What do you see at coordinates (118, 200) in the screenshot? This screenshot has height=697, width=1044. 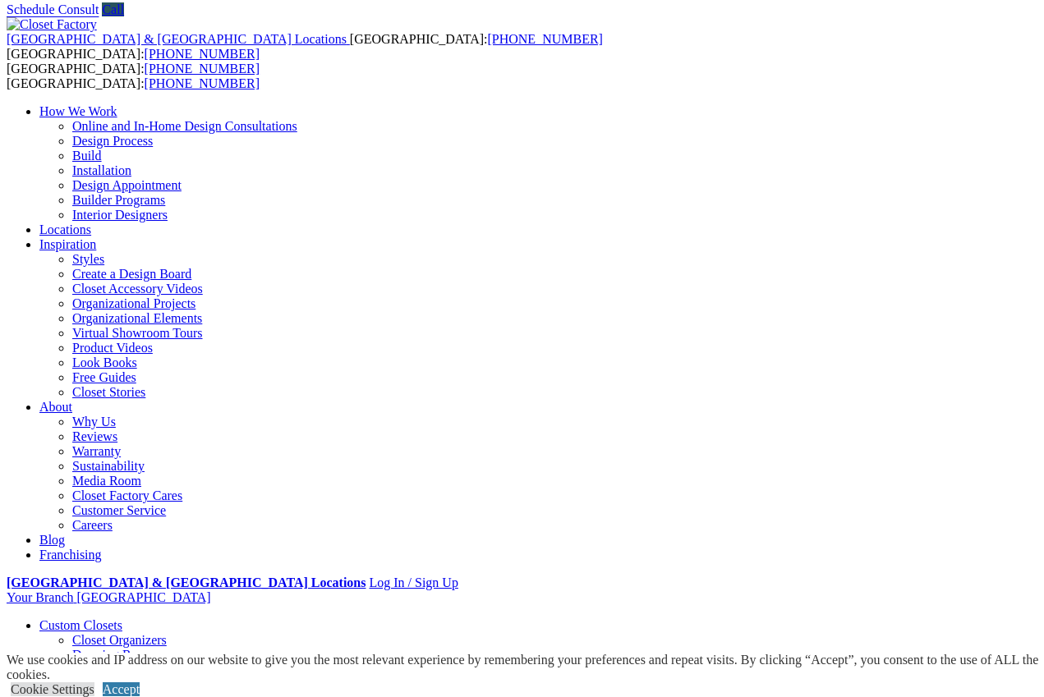 I see `a: Builder Programs` at bounding box center [118, 200].